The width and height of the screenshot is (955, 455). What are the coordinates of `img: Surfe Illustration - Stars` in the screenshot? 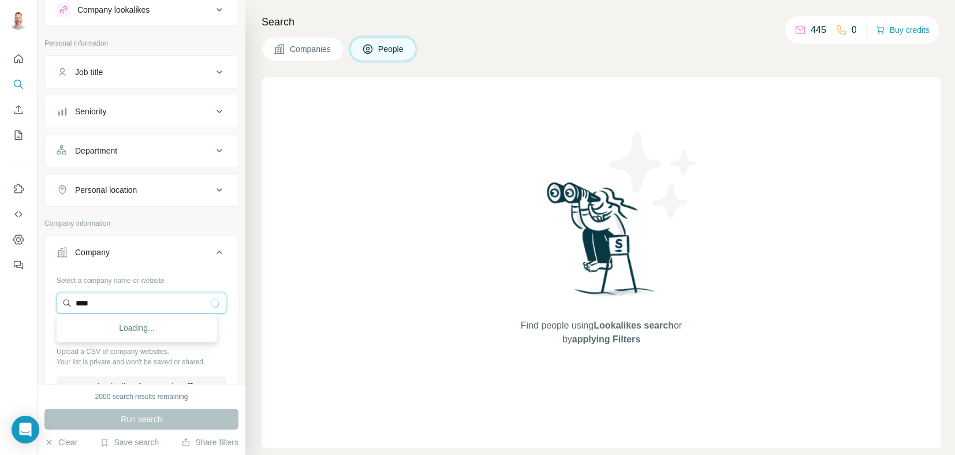 It's located at (654, 176).